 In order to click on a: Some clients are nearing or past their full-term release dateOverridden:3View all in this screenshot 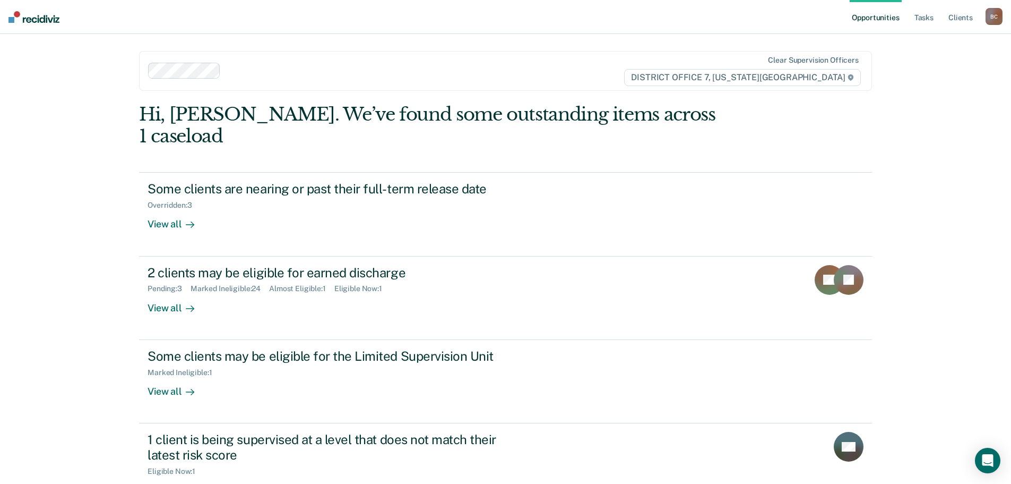, I will do `click(505, 214)`.